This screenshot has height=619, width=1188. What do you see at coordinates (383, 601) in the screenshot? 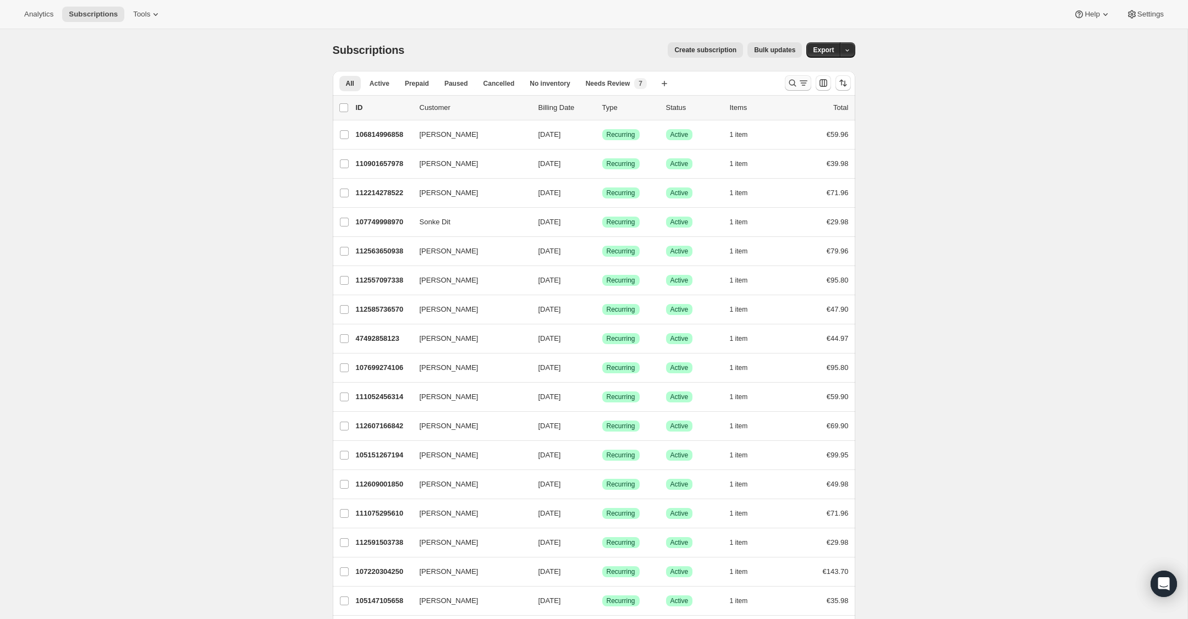
I see `p: 105147105658` at bounding box center [383, 601].